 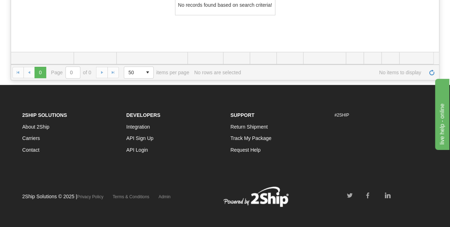 What do you see at coordinates (333, 73) in the screenshot?
I see `span: No items to display` at bounding box center [333, 73].